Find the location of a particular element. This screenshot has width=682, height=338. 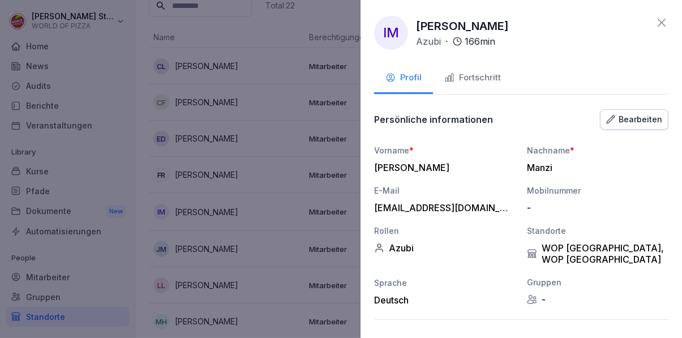

p: Azubi is located at coordinates (429, 41).